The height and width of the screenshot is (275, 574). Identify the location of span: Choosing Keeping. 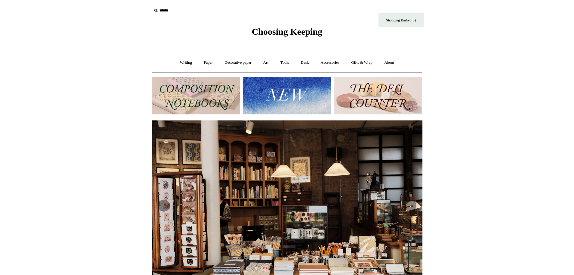
(287, 31).